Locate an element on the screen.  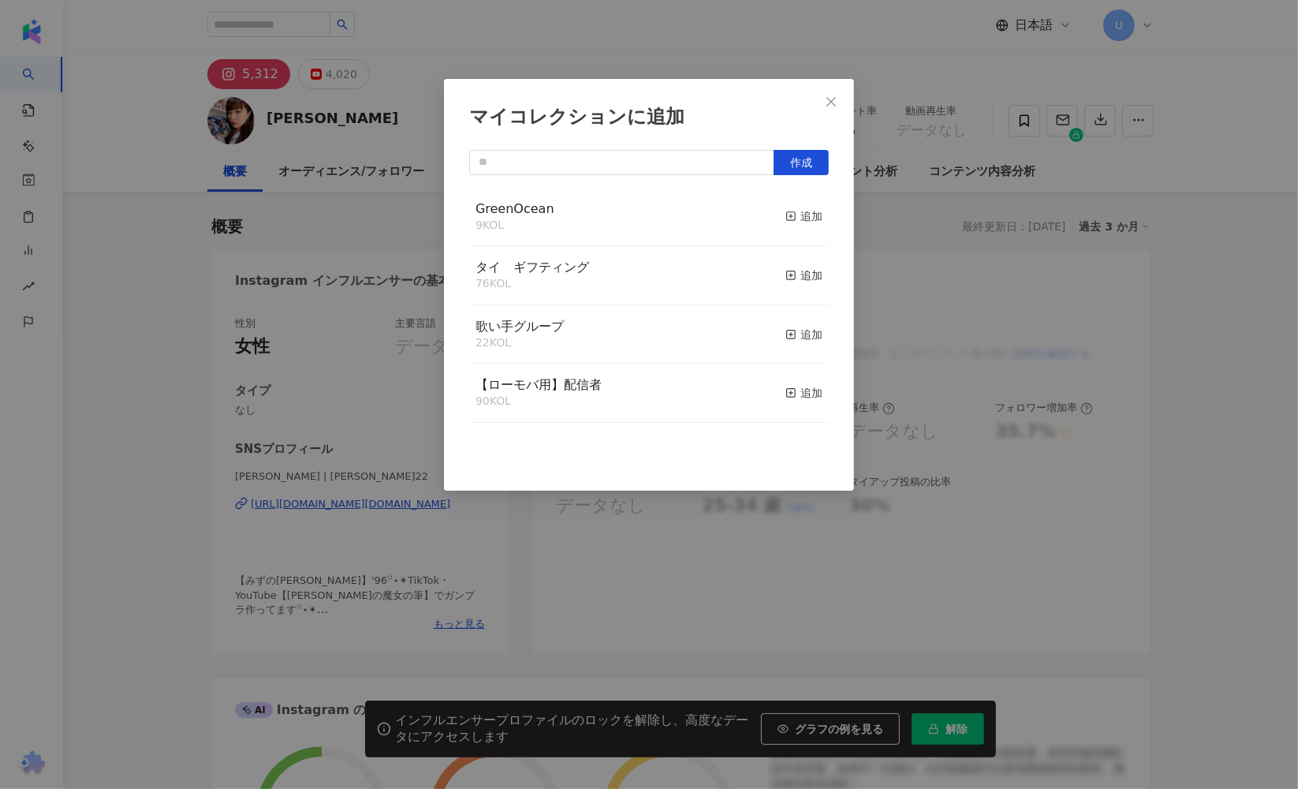
div: マイコレクションに追加 is located at coordinates (649, 118).